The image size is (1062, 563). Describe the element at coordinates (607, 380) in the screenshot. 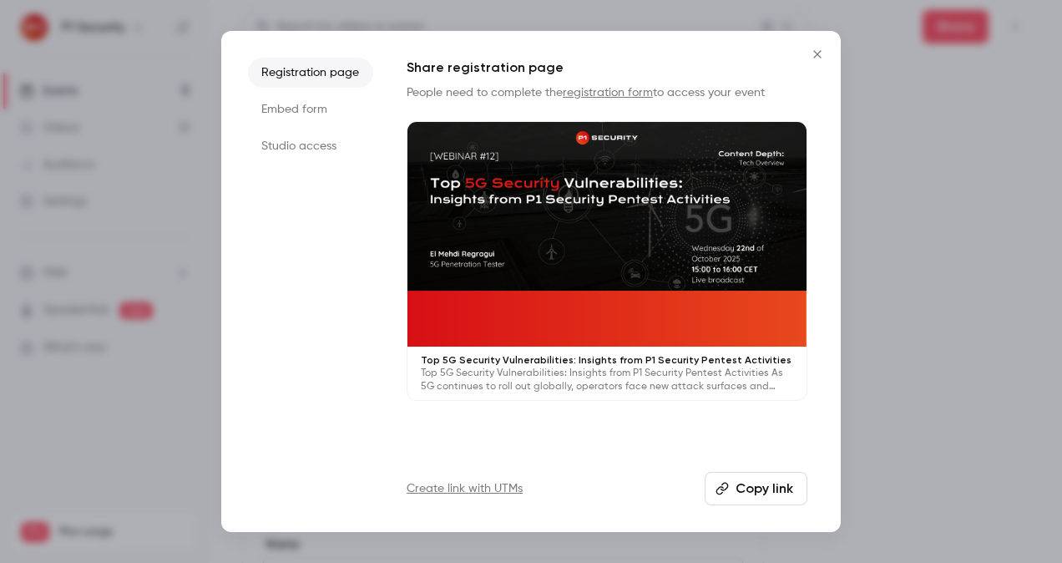

I see `p: Top 5G Security Vulnerabilities: Insights from P1 Security Pentest Activities As 5G continues to ...` at that location.